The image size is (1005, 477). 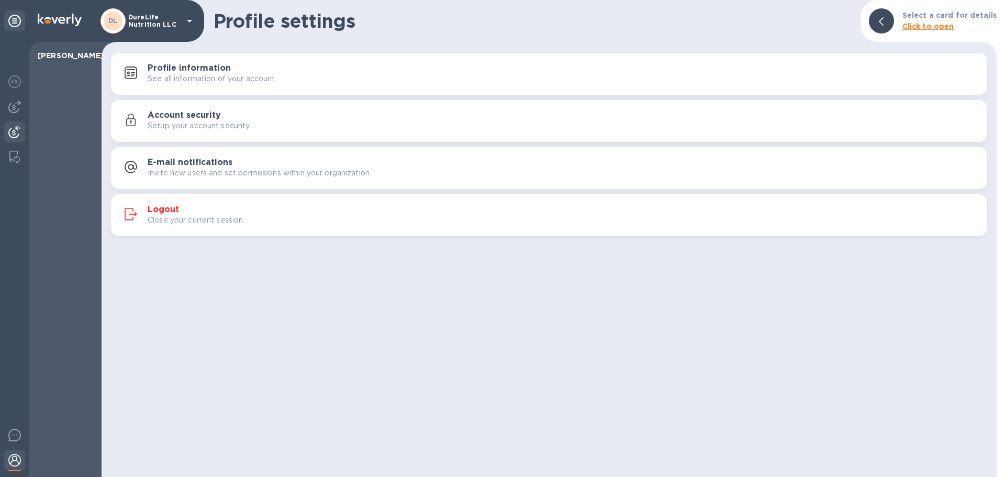 I want to click on button: Profile informationSee all information of your account, so click(x=549, y=74).